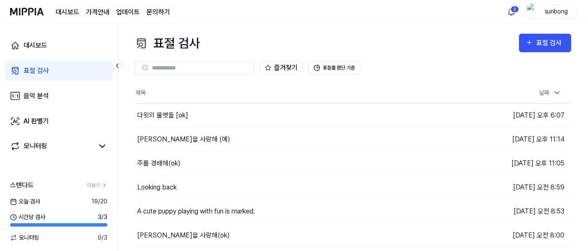 The image size is (588, 251). Describe the element at coordinates (334, 68) in the screenshot. I see `button: 표절률 판단 기준` at that location.